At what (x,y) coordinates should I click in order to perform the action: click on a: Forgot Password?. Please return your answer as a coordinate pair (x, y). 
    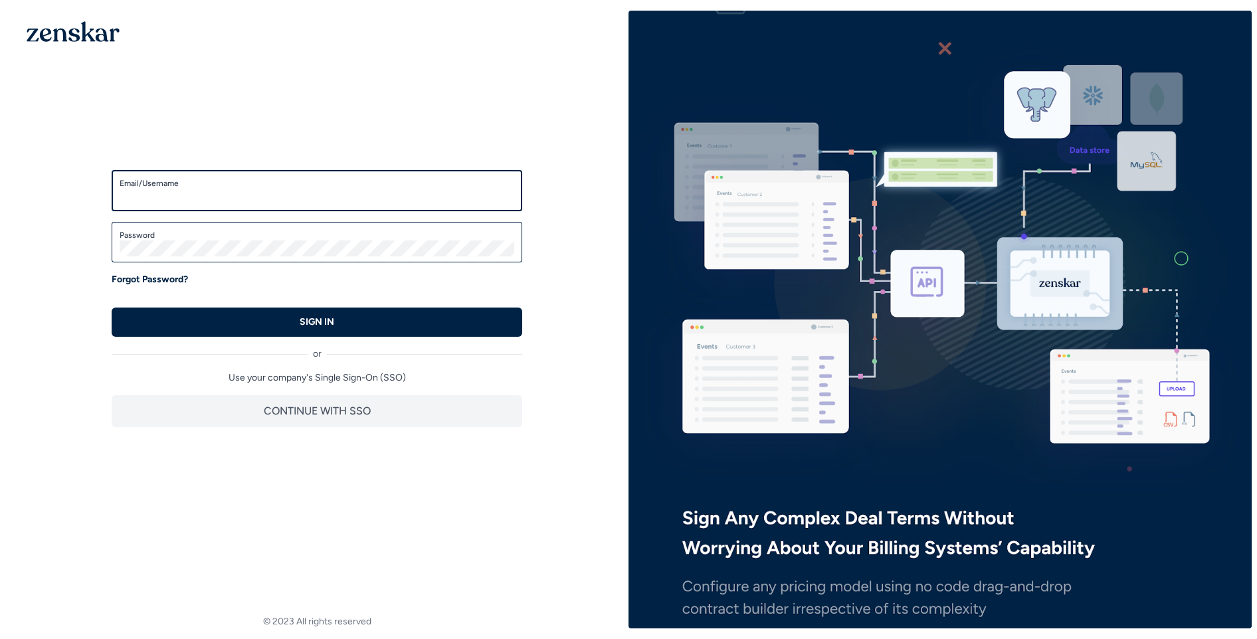
    Looking at the image, I should click on (149, 280).